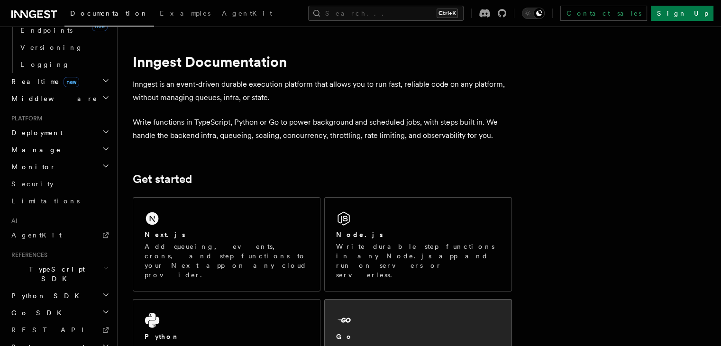 The width and height of the screenshot is (721, 346). Describe the element at coordinates (162, 179) in the screenshot. I see `a: Get started` at that location.